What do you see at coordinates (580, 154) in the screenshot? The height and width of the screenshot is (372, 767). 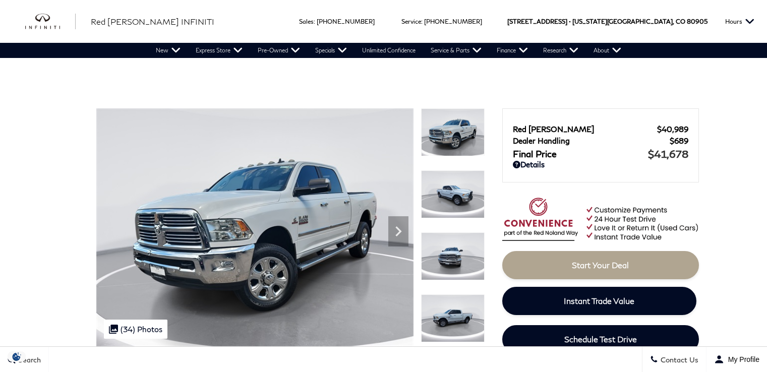 I see `span: Final Price` at bounding box center [580, 154].